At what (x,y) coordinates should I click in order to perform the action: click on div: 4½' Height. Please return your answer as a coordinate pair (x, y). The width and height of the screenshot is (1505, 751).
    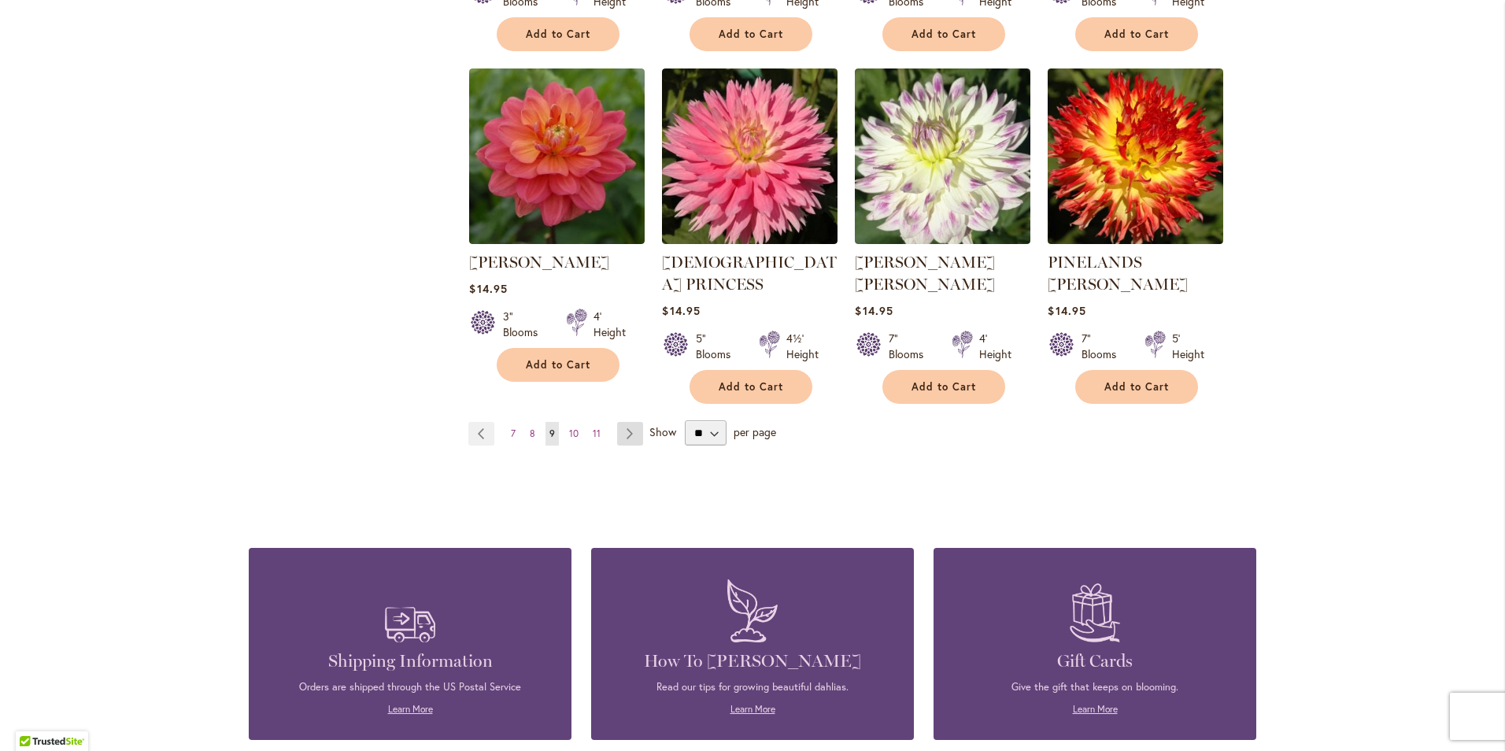
    Looking at the image, I should click on (802, 346).